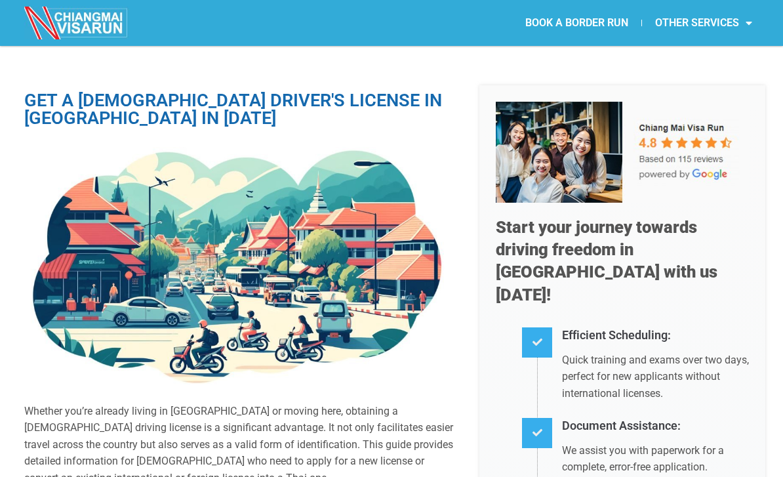 The width and height of the screenshot is (783, 477). I want to click on nav: Menu, so click(578, 23).